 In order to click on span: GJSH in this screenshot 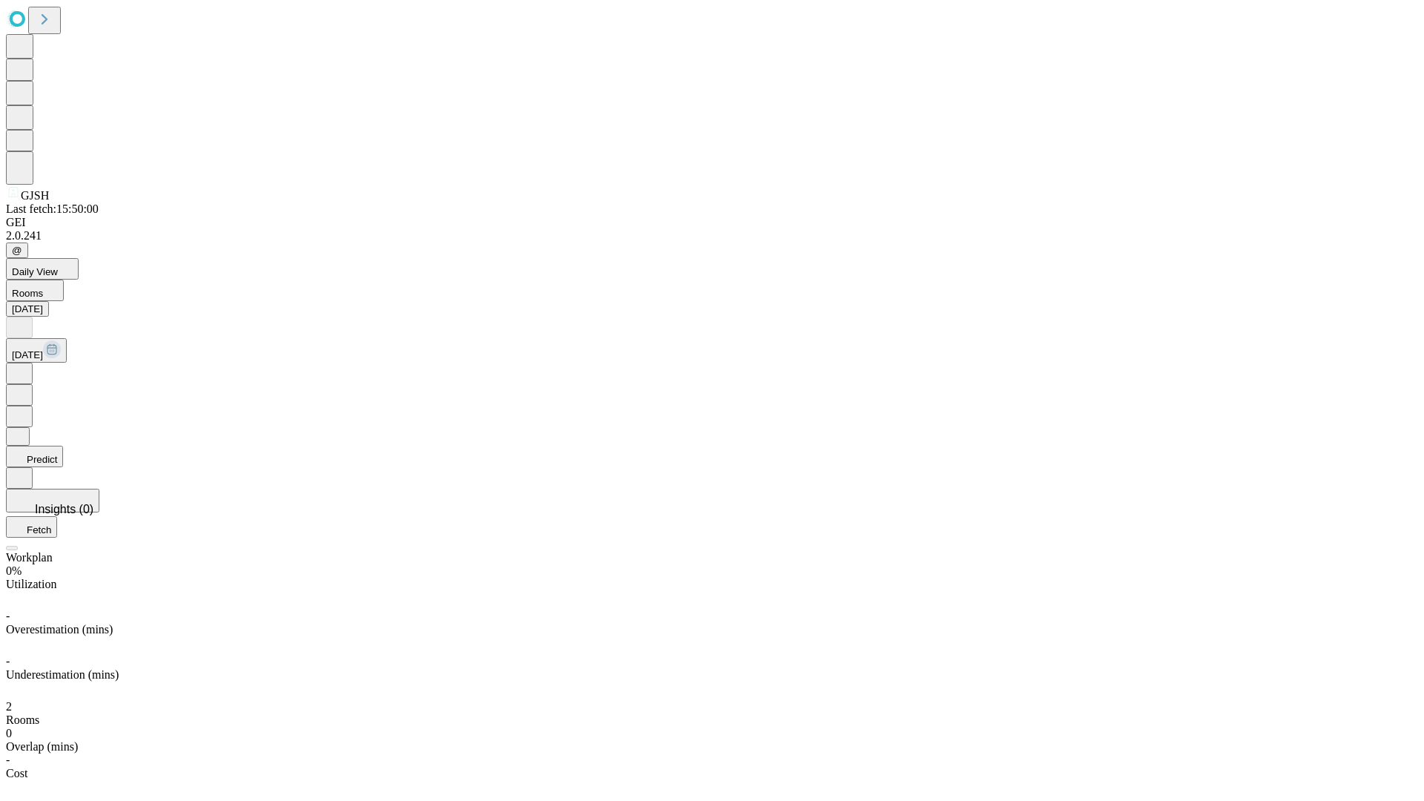, I will do `click(35, 195)`.